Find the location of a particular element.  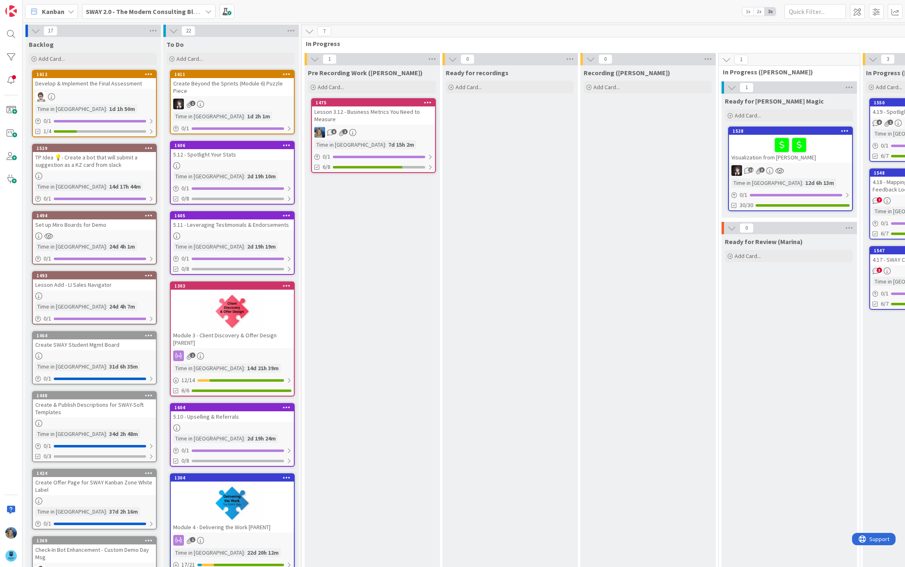

img: MA is located at coordinates (320, 132).